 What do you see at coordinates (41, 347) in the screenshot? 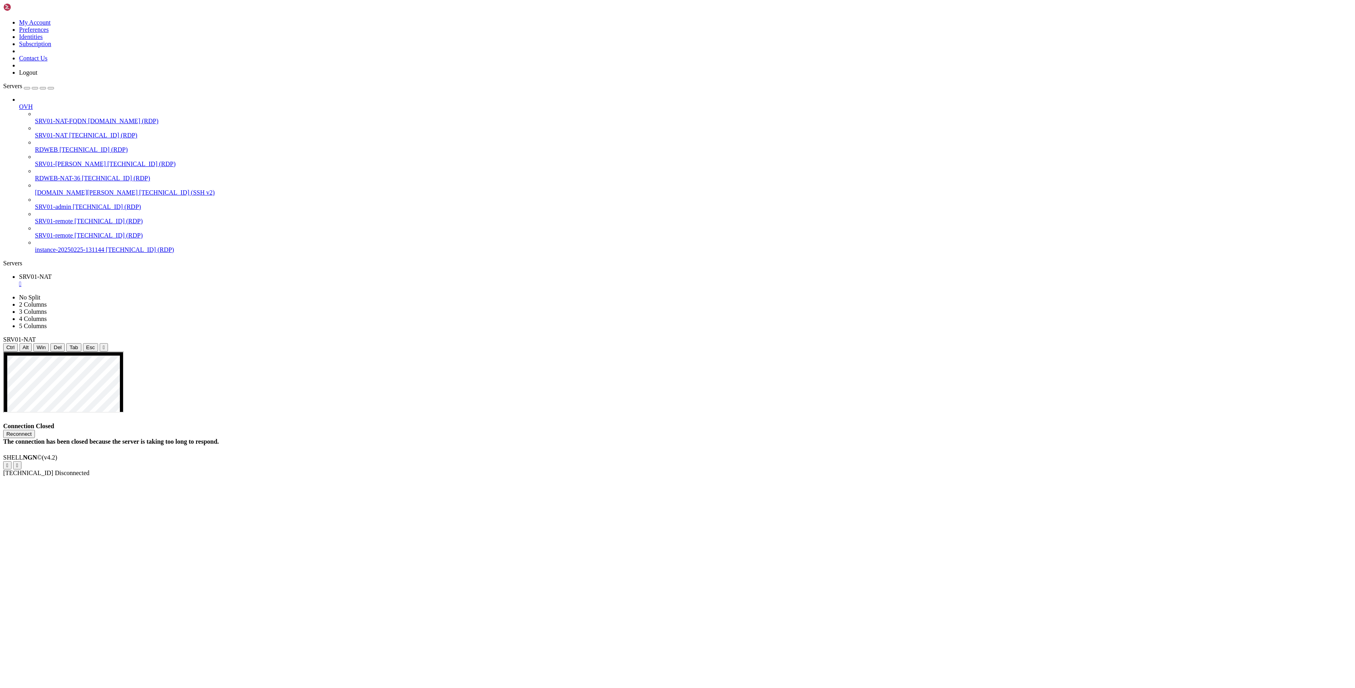
I see `button: Win` at bounding box center [41, 347].